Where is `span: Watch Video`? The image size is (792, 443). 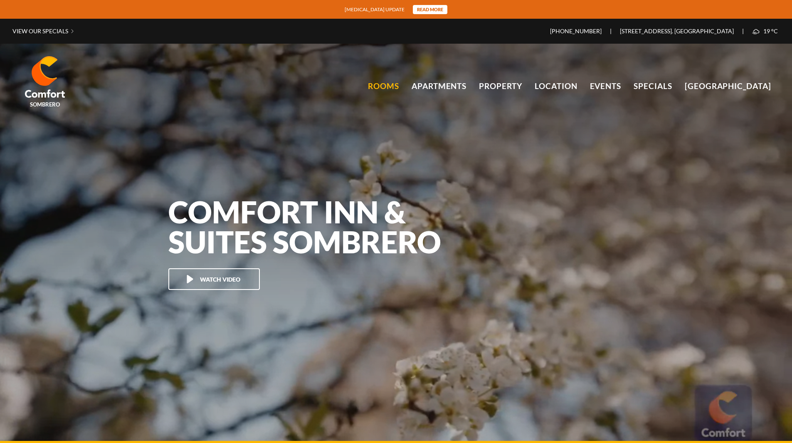
span: Watch Video is located at coordinates (220, 279).